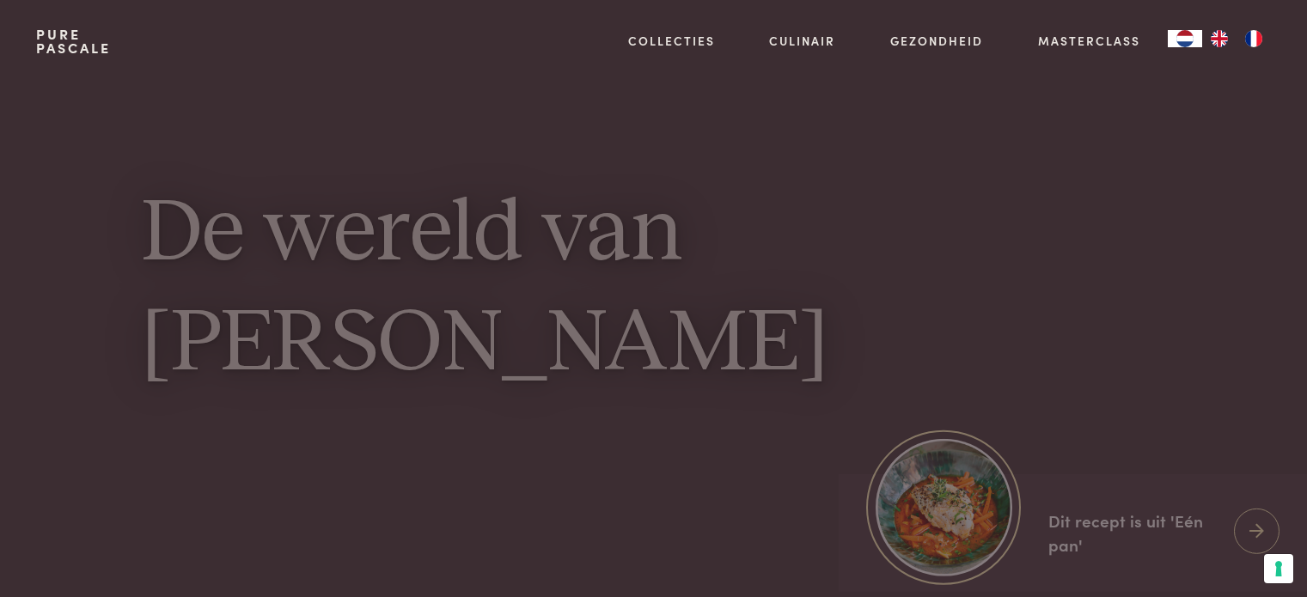 This screenshot has height=597, width=1307. Describe the element at coordinates (1185, 39) in the screenshot. I see `div: Language` at that location.